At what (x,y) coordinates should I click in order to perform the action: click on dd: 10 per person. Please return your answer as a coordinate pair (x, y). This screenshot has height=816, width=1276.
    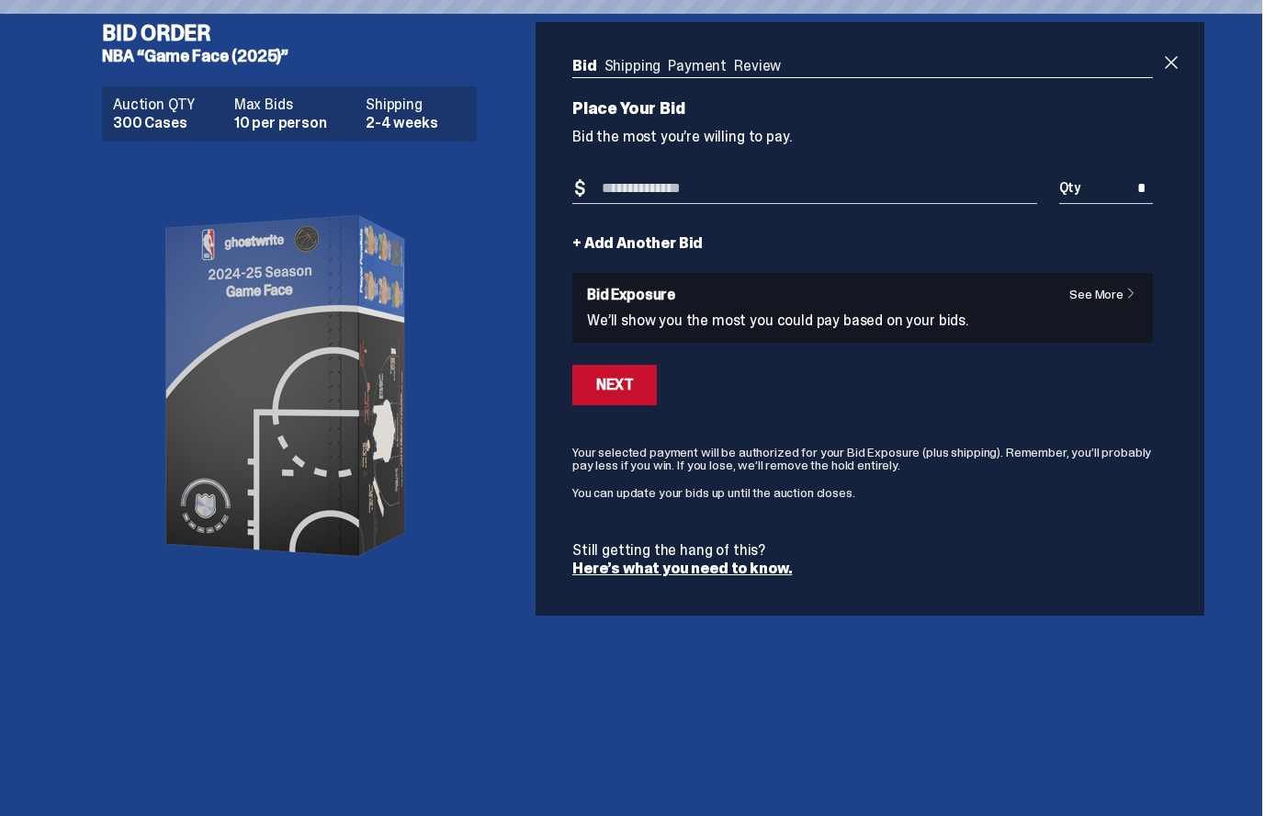
    Looking at the image, I should click on (294, 123).